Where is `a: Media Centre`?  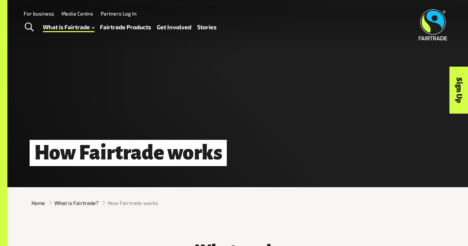
a: Media Centre is located at coordinates (77, 13).